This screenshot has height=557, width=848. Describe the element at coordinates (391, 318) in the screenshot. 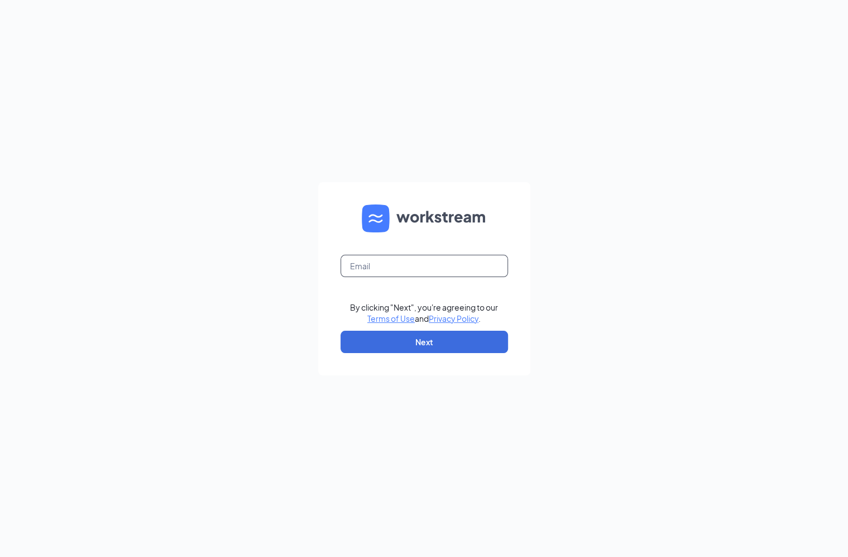

I see `a: Terms of Use` at that location.